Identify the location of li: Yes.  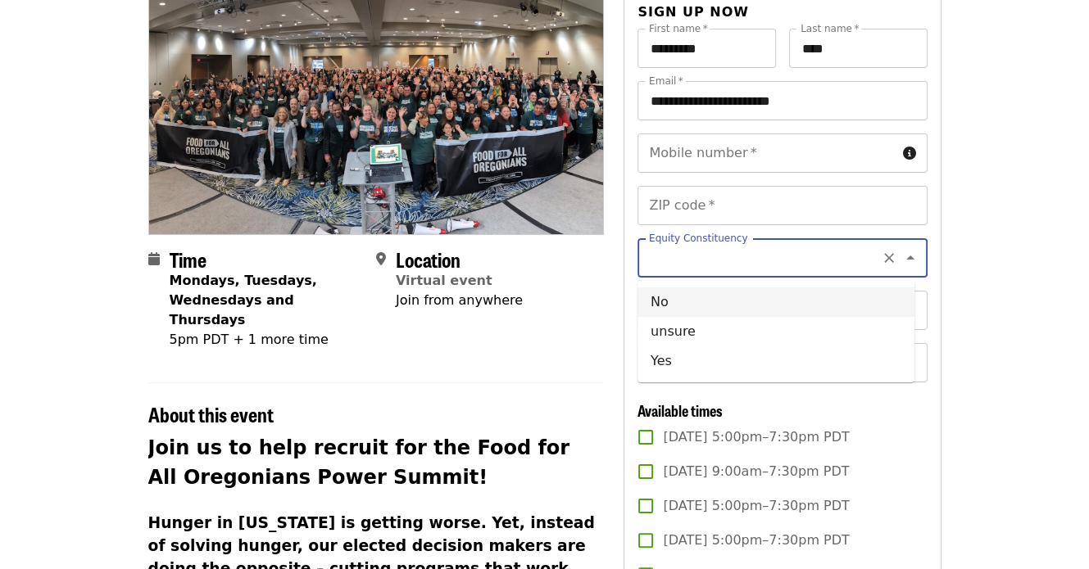
(776, 361).